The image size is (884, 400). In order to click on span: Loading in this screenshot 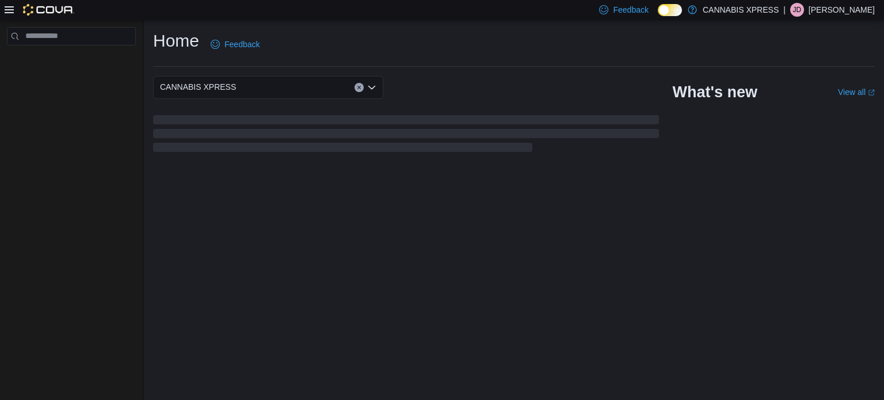, I will do `click(406, 136)`.